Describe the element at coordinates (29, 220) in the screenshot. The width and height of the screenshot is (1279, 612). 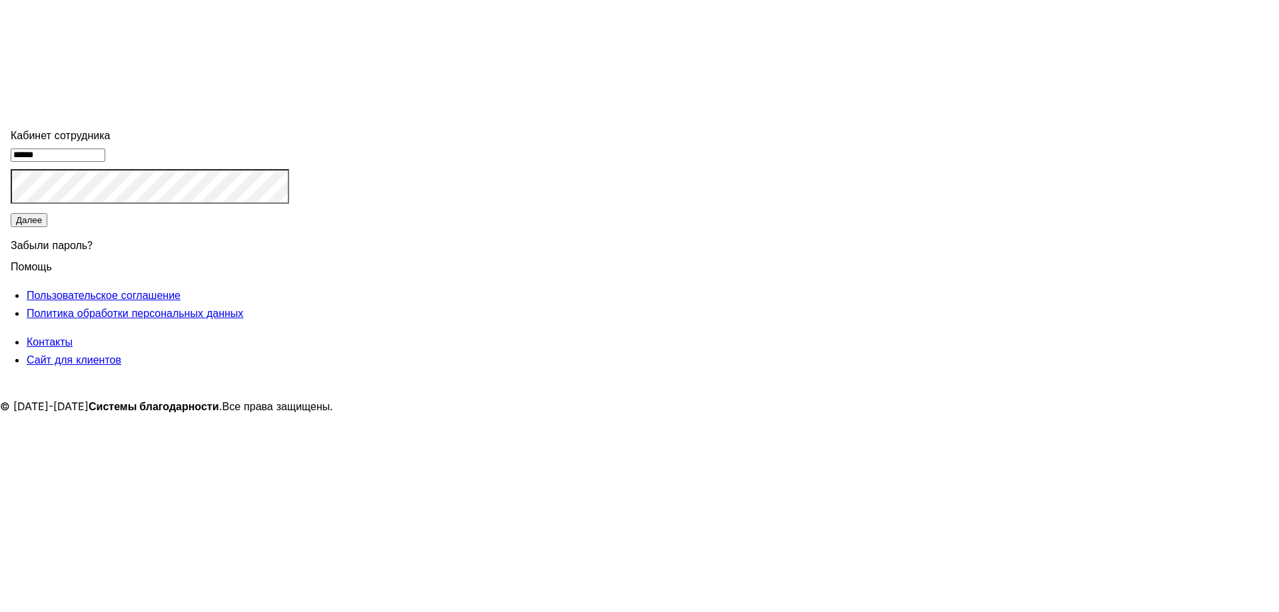
I see `button: Далее` at that location.